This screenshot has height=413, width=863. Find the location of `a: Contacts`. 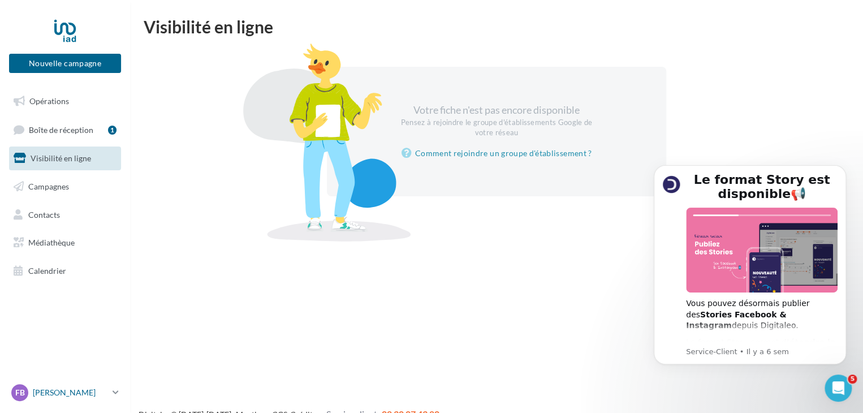

a: Contacts is located at coordinates (65, 215).